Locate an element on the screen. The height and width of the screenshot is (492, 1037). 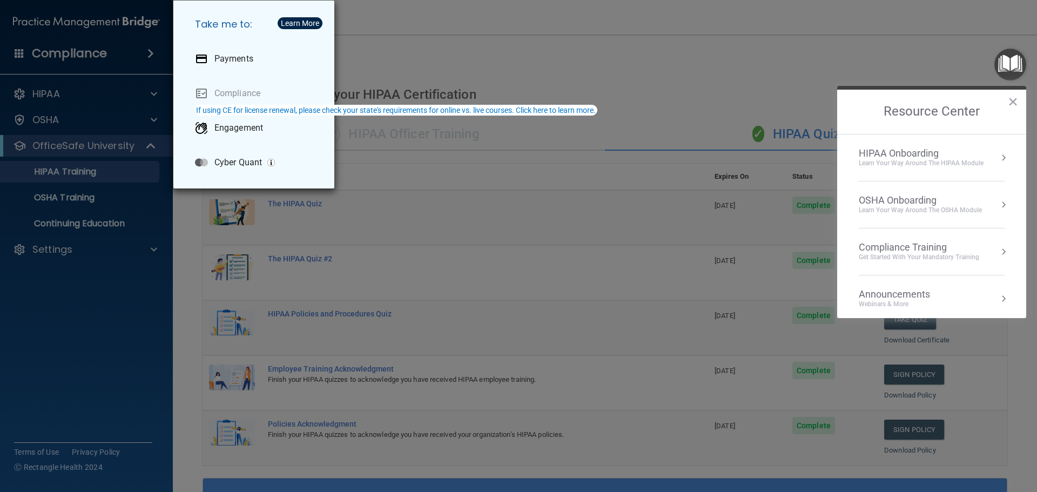
div: Webinars & More is located at coordinates (905, 304).